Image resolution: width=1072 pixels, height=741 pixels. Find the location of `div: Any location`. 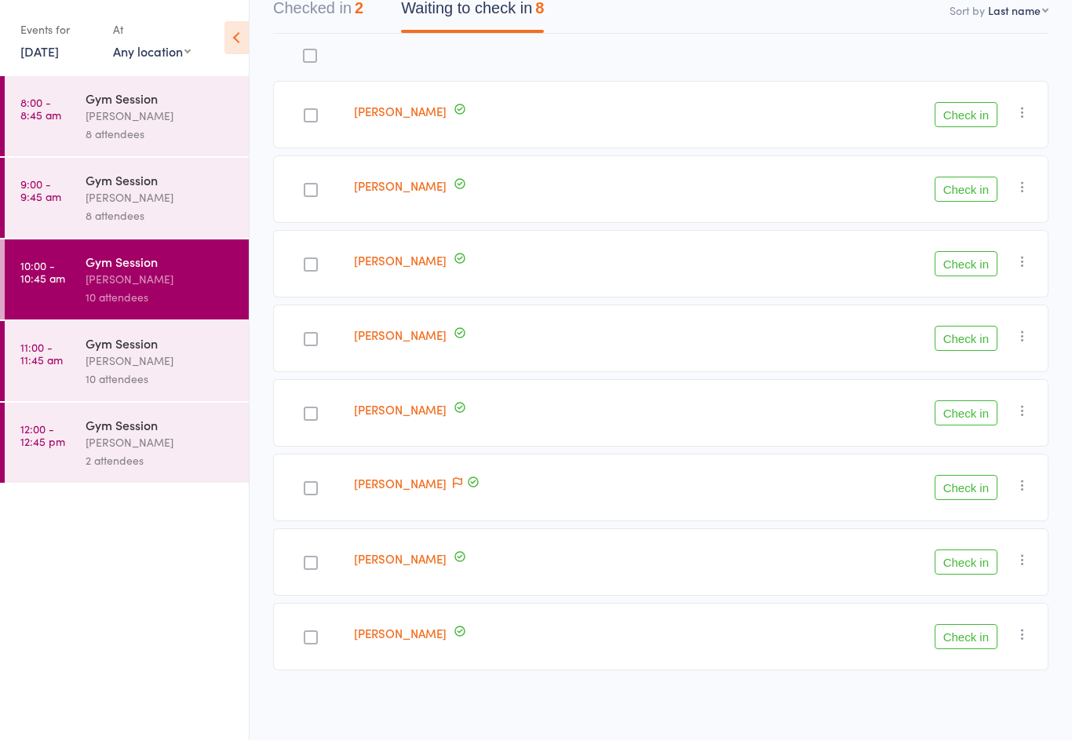

div: Any location is located at coordinates (152, 52).